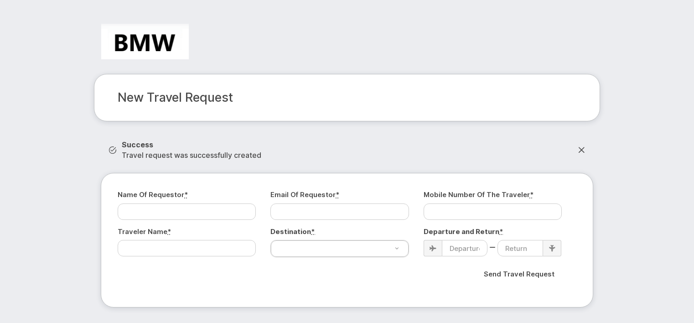 The height and width of the screenshot is (323, 694). Describe the element at coordinates (192, 150) in the screenshot. I see `div: Travel request was successfully created` at that location.